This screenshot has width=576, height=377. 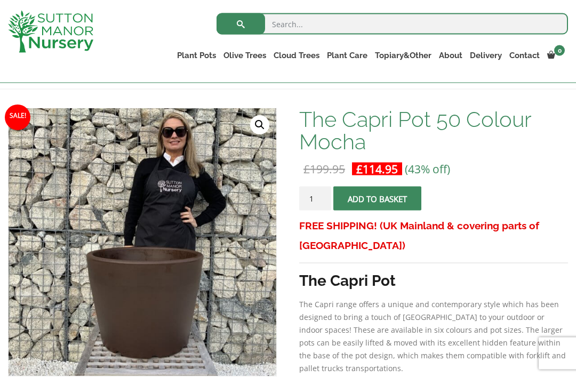 What do you see at coordinates (347, 55) in the screenshot?
I see `a: Plant Care` at bounding box center [347, 55].